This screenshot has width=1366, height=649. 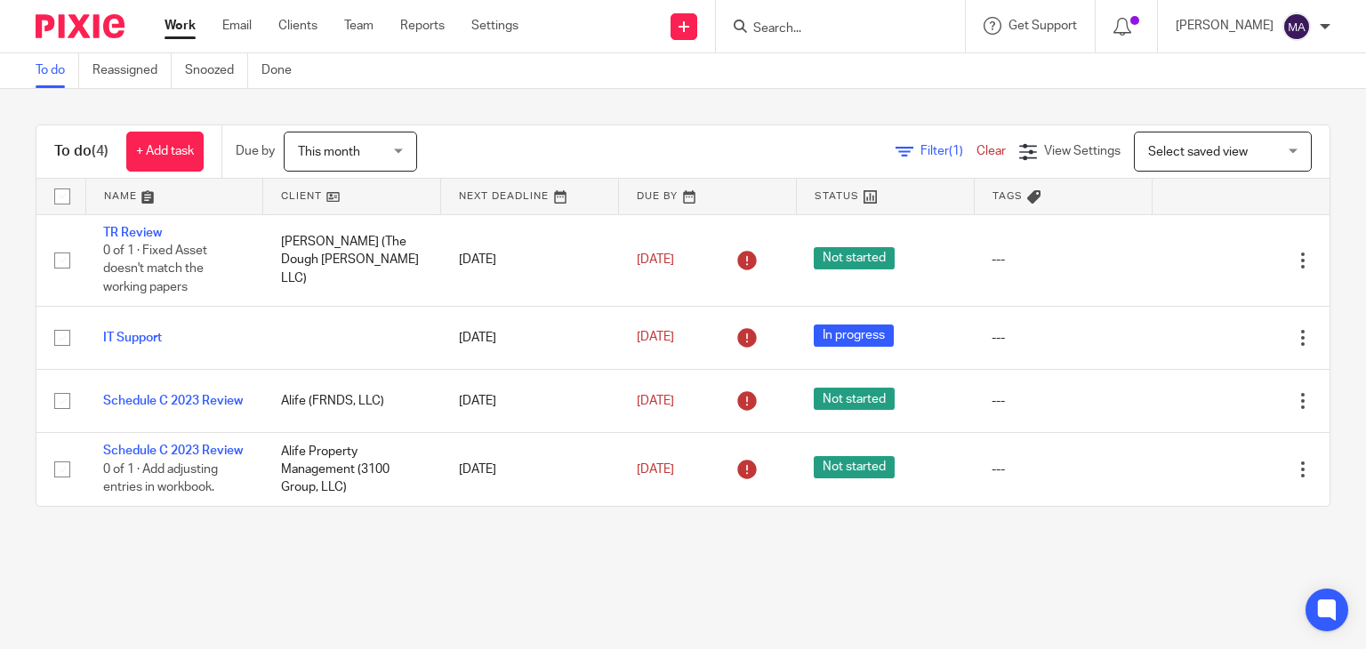 What do you see at coordinates (991, 151) in the screenshot?
I see `a: Clear` at bounding box center [991, 151].